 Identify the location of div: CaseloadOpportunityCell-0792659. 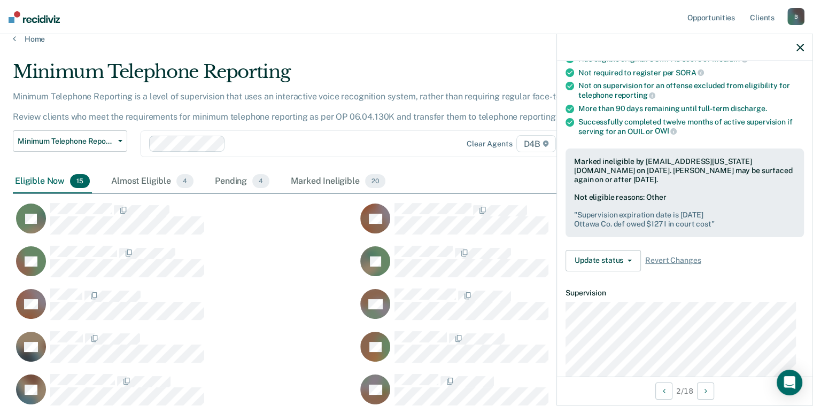
(185, 352).